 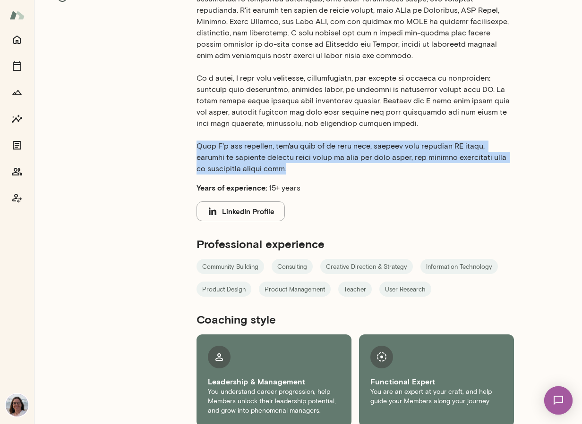 I want to click on span: Teacher, so click(x=355, y=290).